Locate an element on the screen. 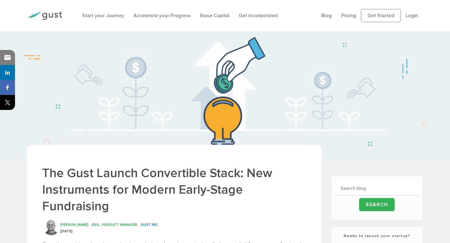 The image size is (450, 243). img: Gust Logo is located at coordinates (45, 16).